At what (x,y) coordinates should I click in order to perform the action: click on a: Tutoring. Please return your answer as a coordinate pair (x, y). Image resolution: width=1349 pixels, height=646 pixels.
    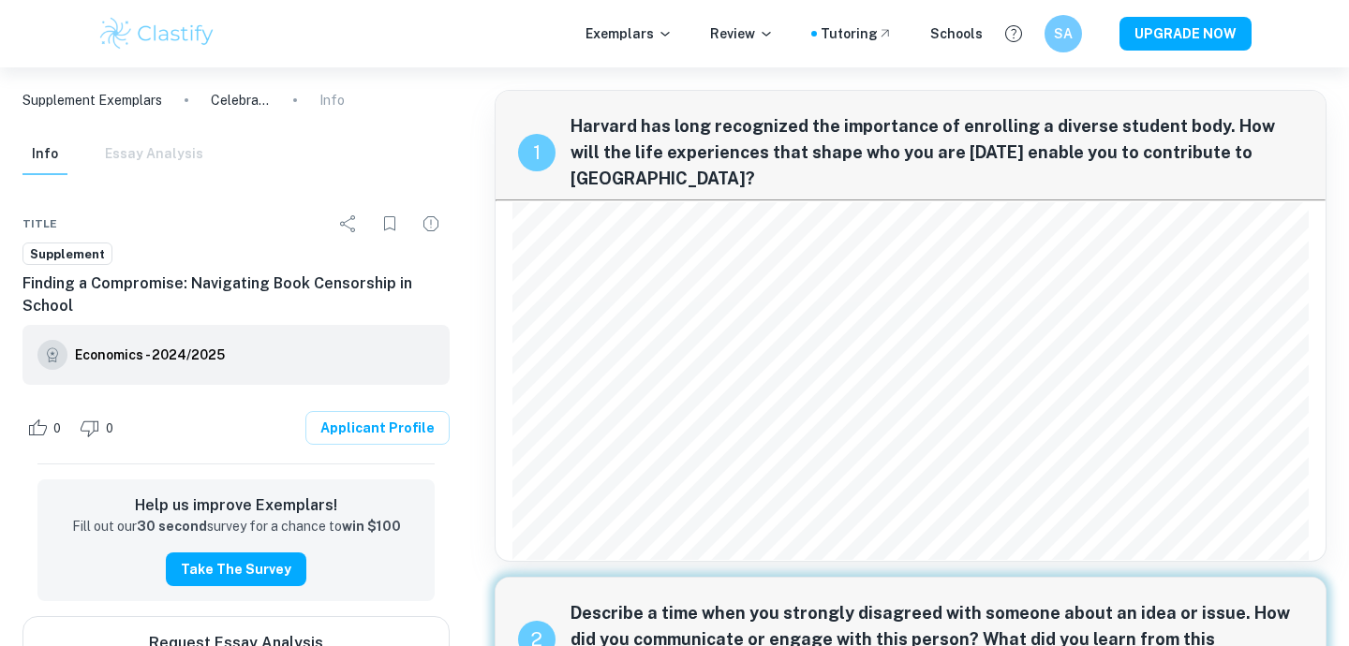
    Looking at the image, I should click on (856, 34).